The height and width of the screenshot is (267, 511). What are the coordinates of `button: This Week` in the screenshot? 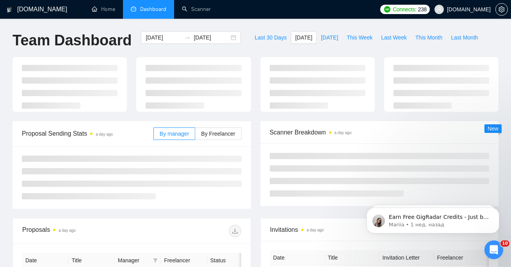 It's located at (359, 37).